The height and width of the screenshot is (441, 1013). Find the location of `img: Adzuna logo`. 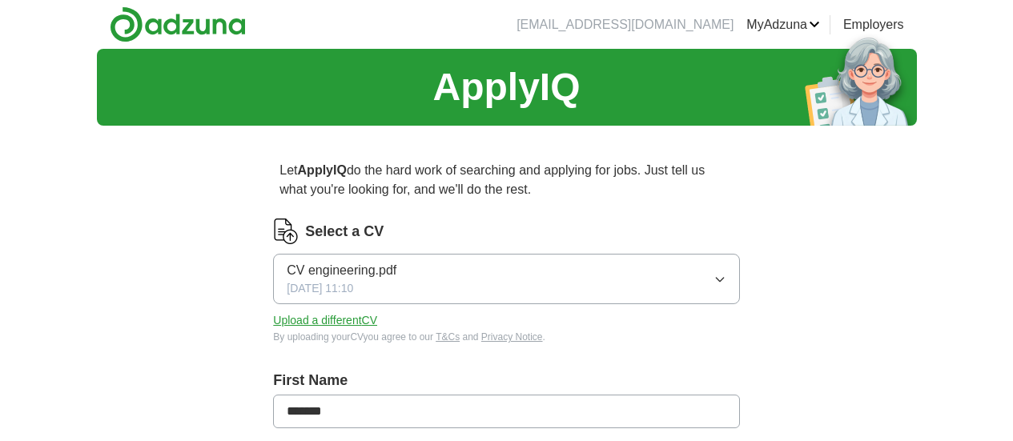

img: Adzuna logo is located at coordinates (178, 24).